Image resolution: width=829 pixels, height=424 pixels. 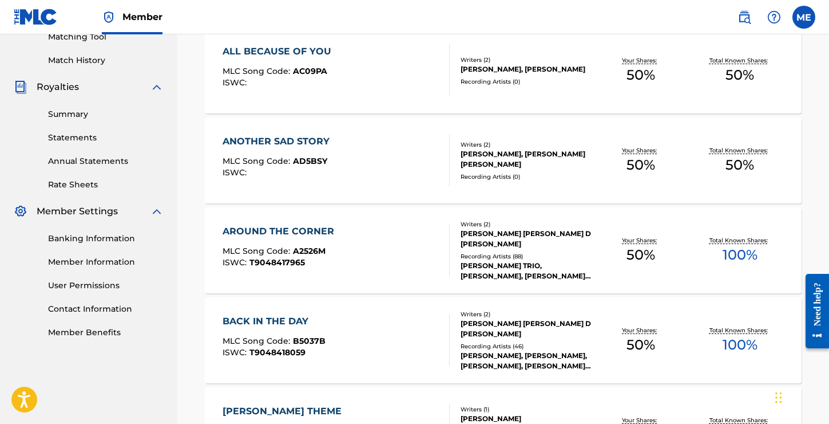 What do you see at coordinates (106, 238) in the screenshot?
I see `a: Banking Information` at bounding box center [106, 238].